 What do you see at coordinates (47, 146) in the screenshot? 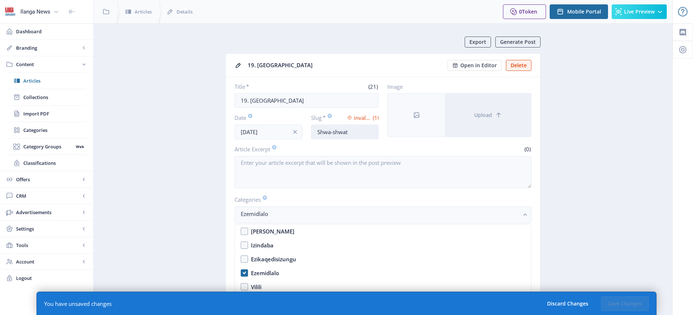
I see `a: Category GroupsWeb` at bounding box center [47, 146].